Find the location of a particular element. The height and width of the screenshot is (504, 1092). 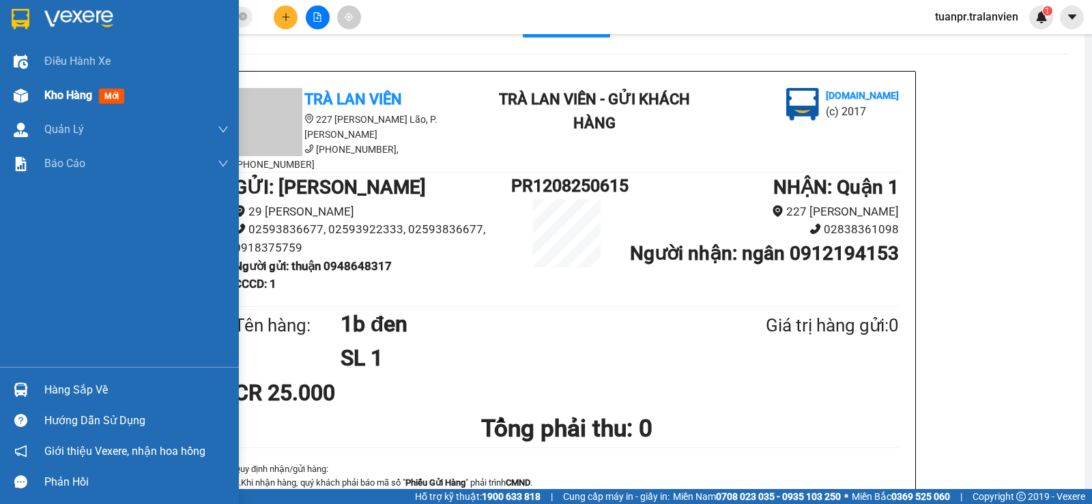

button: aim is located at coordinates (349, 17).